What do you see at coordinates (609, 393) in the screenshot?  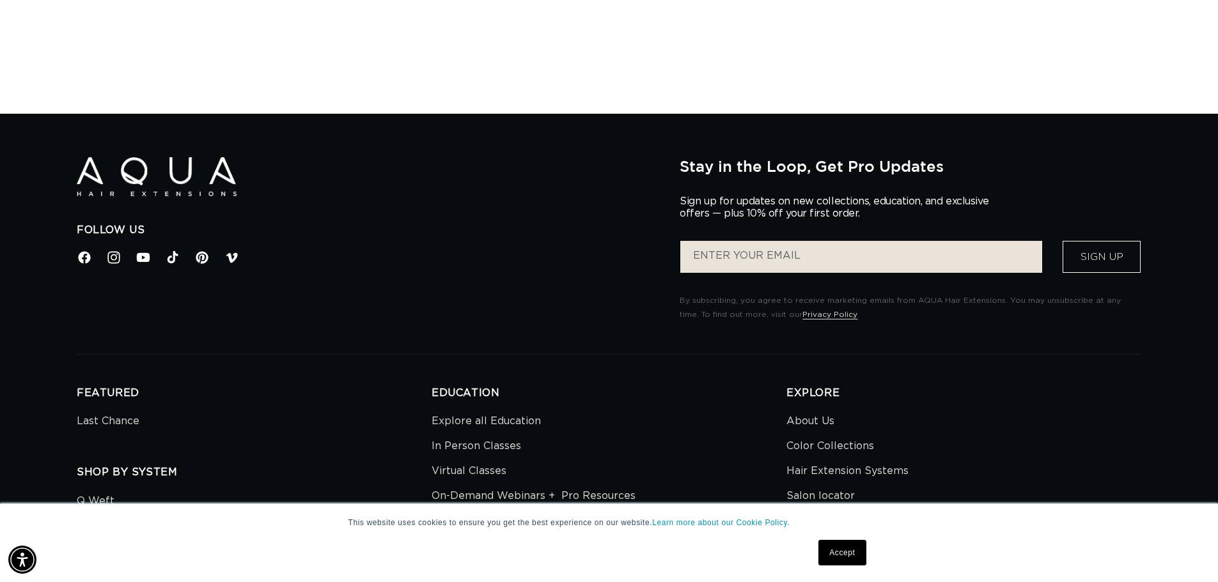 I see `h2: EDUCATION` at bounding box center [609, 393].